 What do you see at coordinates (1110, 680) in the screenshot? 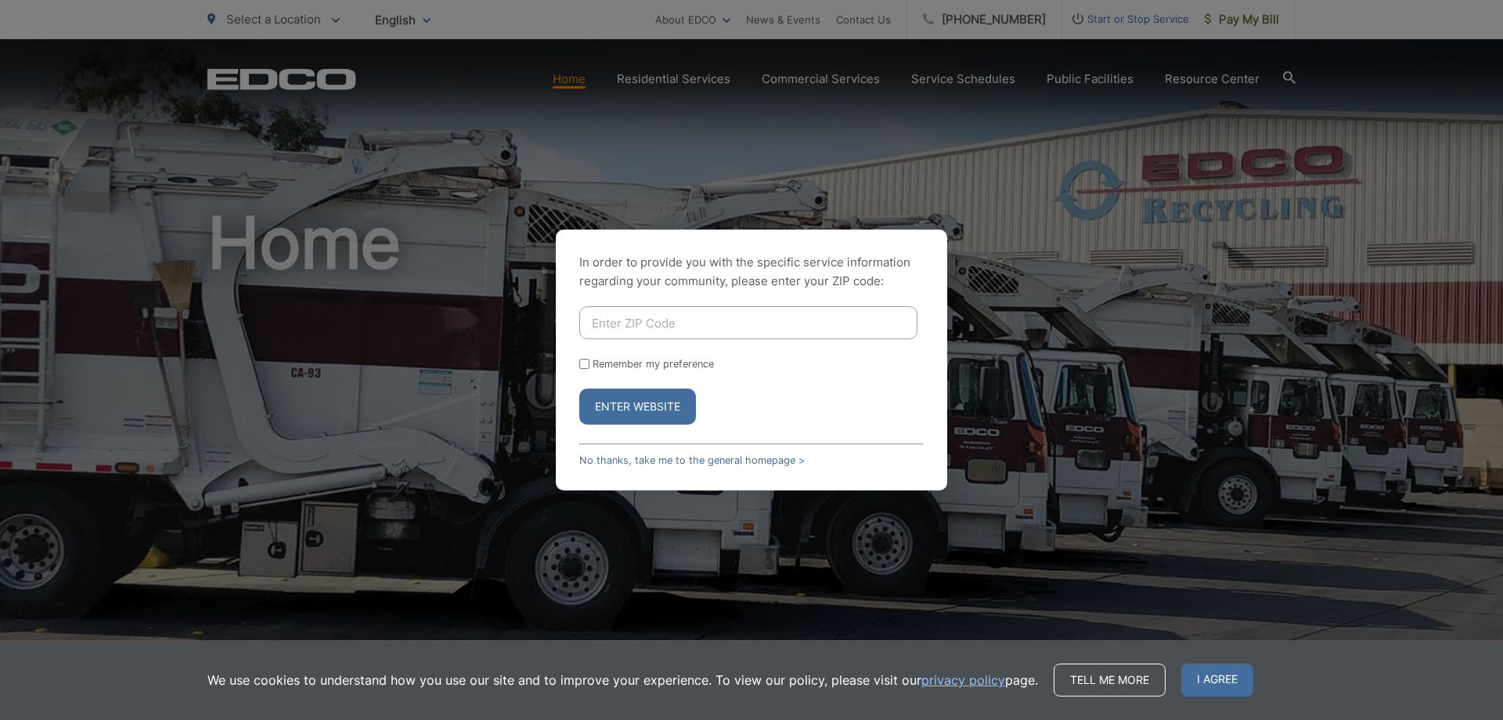
I see `a: Tell me more` at bounding box center [1110, 680].